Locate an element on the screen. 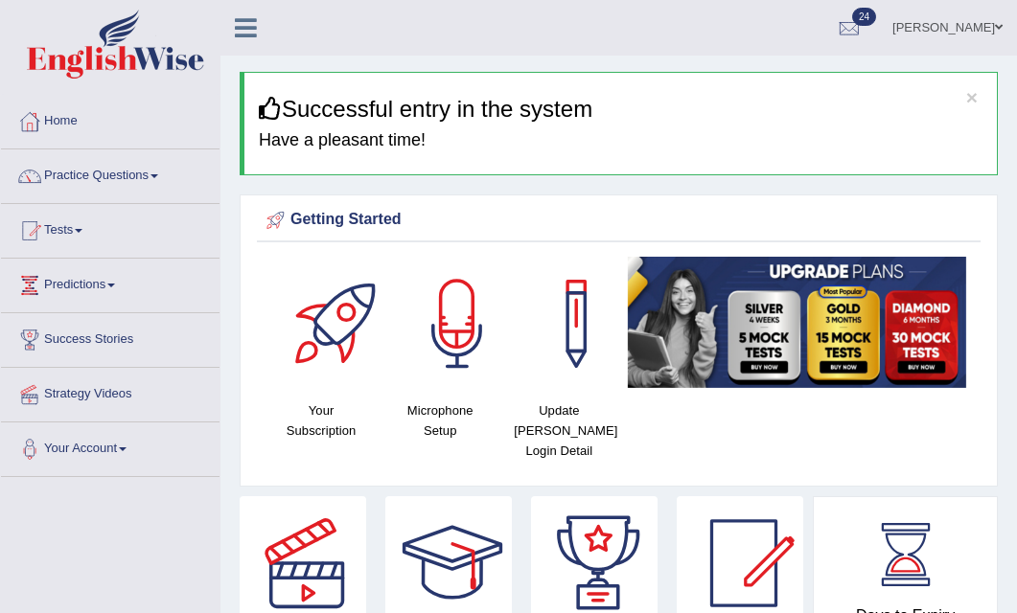 This screenshot has height=613, width=1017. a: Strategy Videos is located at coordinates (110, 392).